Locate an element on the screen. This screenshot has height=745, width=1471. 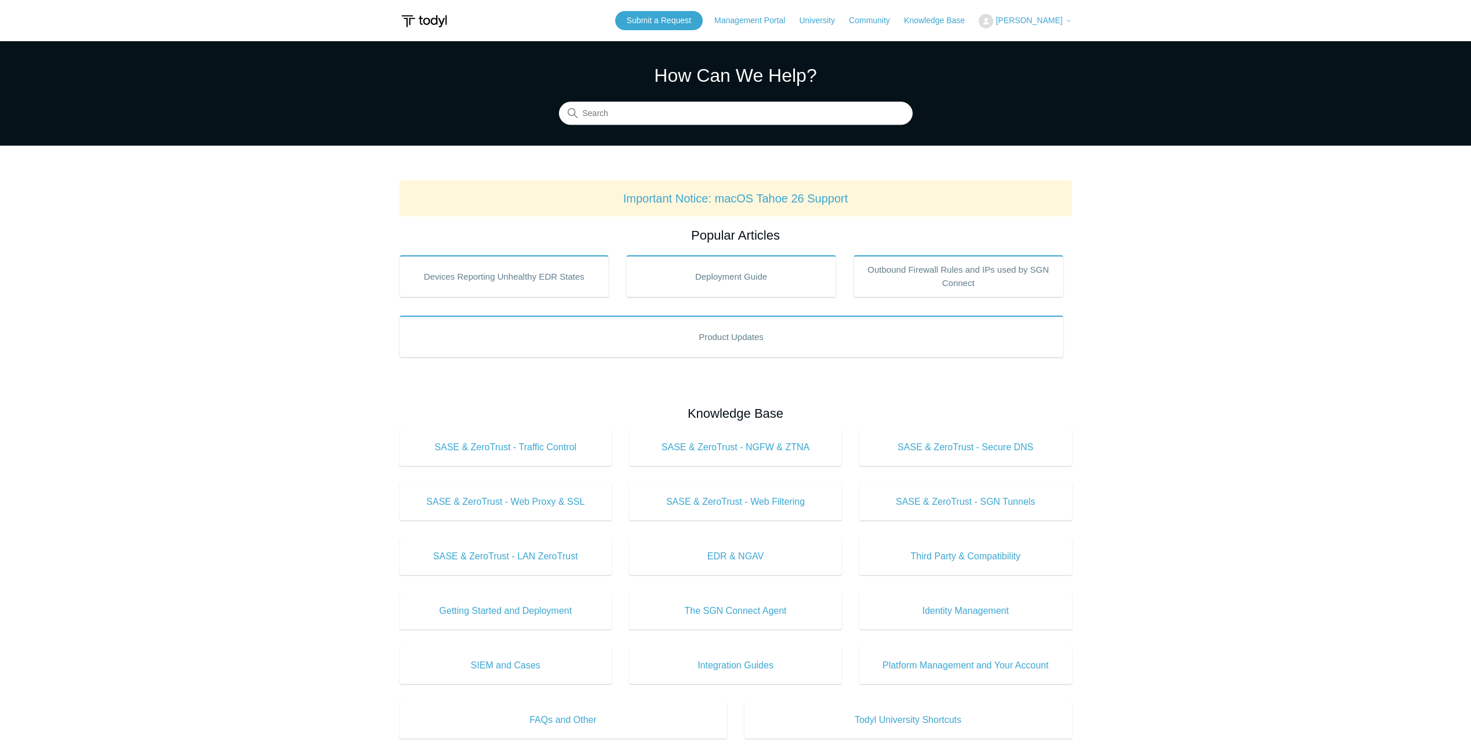
a: EDR & NGAV is located at coordinates (735, 556).